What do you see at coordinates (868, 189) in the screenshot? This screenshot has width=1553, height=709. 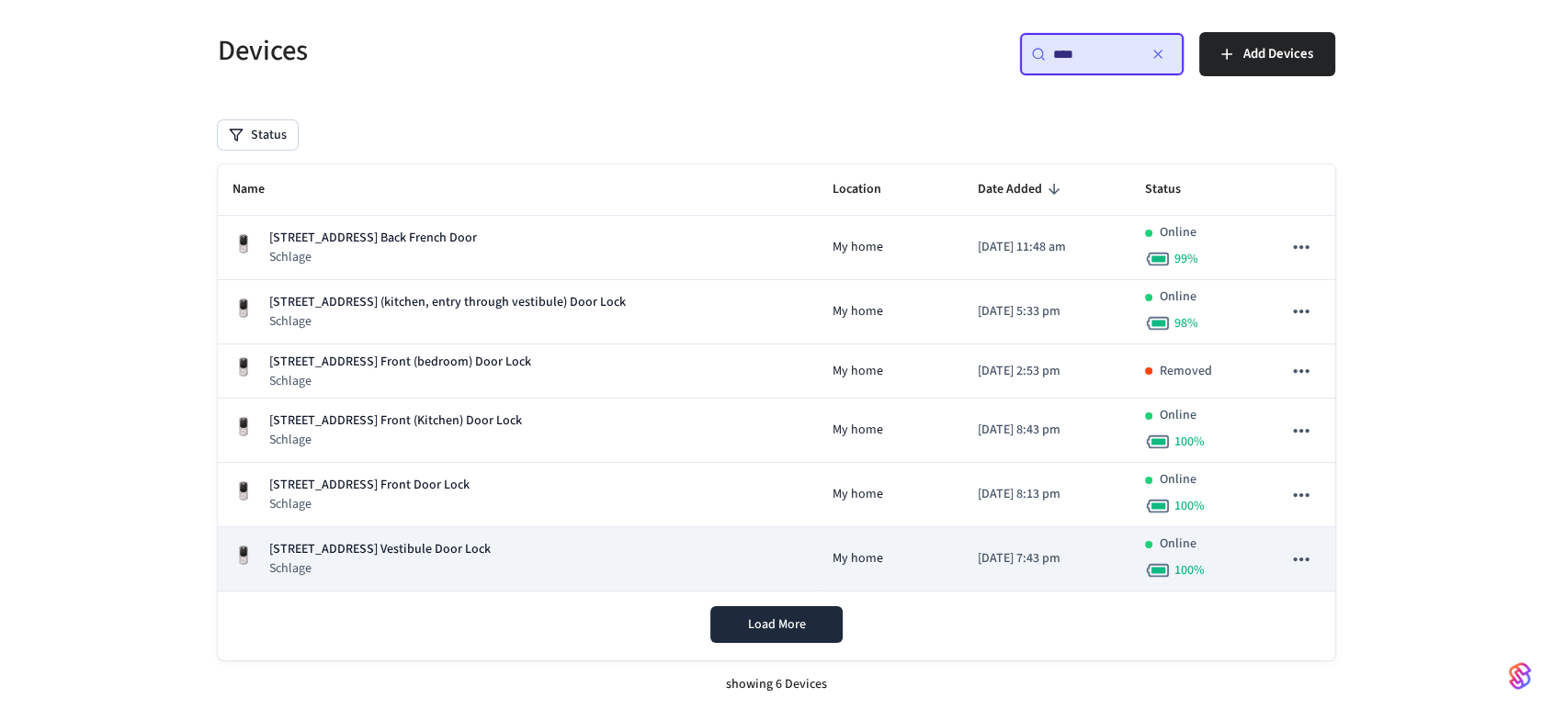 I see `span: Location` at bounding box center [868, 189].